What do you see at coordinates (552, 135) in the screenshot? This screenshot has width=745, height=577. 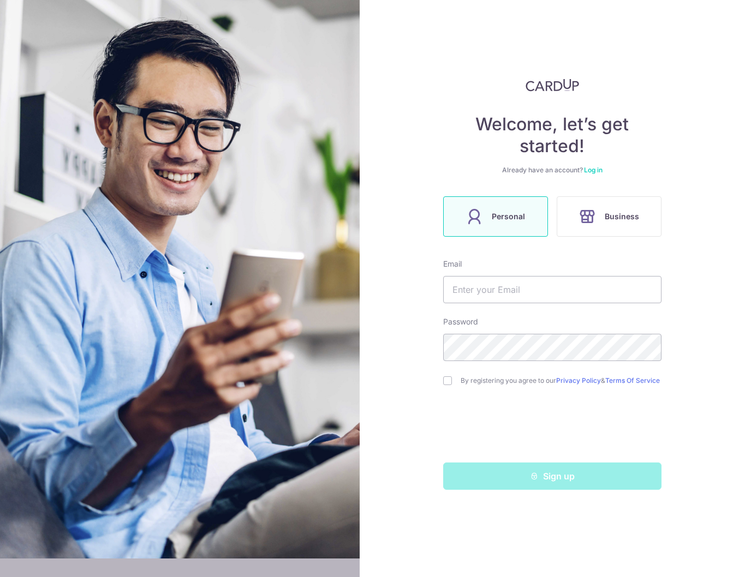 I see `h4: Welcome, let’s get started!` at bounding box center [552, 135].